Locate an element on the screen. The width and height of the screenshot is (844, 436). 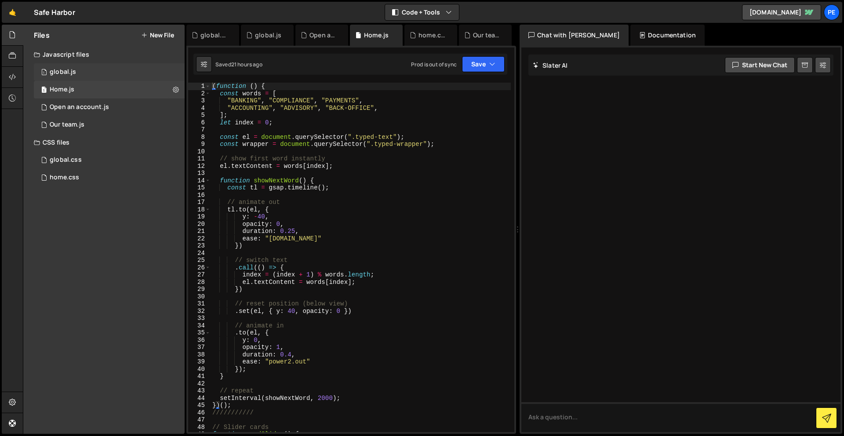
div: 24 is located at coordinates (199, 253).